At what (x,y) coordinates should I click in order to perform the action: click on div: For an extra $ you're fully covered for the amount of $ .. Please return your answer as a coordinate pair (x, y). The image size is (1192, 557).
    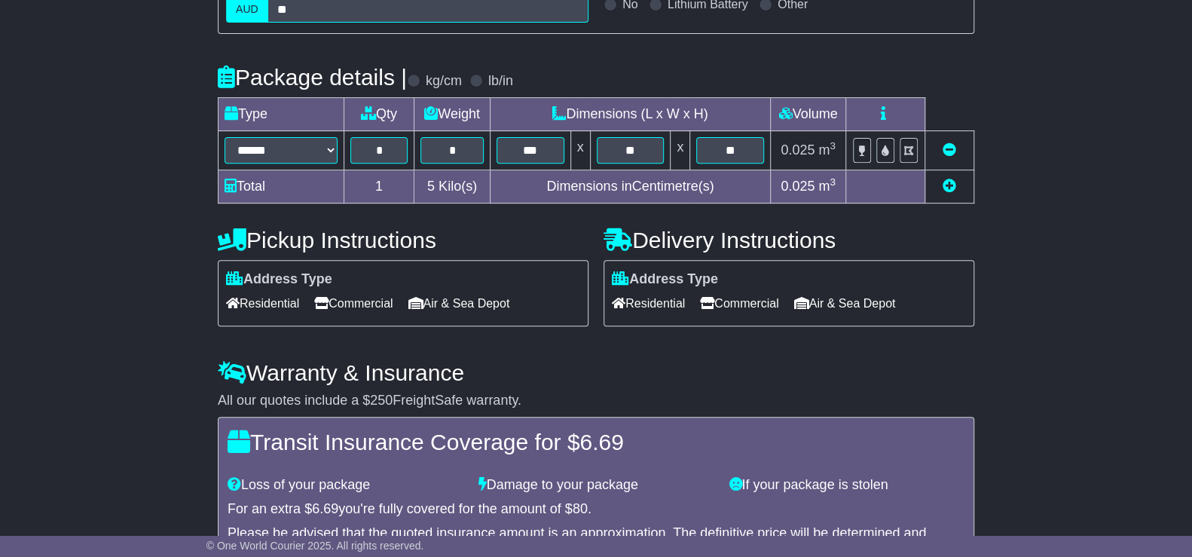
    Looking at the image, I should click on (596, 509).